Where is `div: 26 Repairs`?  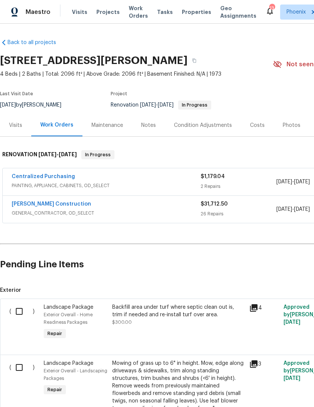
div: 26 Repairs is located at coordinates (238, 214).